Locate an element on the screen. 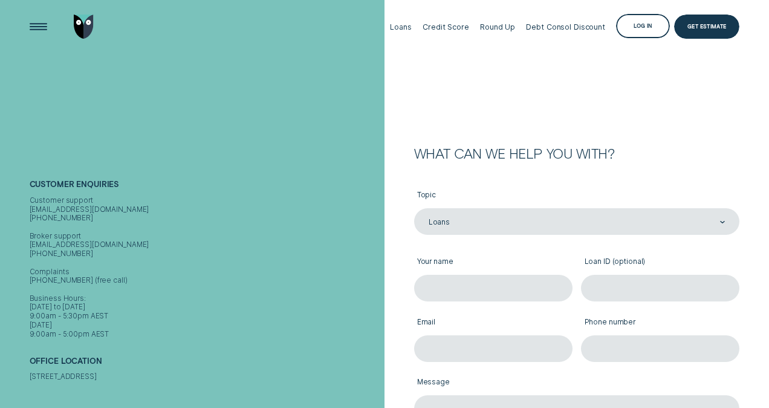  div: Debt Consol Discount is located at coordinates (565, 27).